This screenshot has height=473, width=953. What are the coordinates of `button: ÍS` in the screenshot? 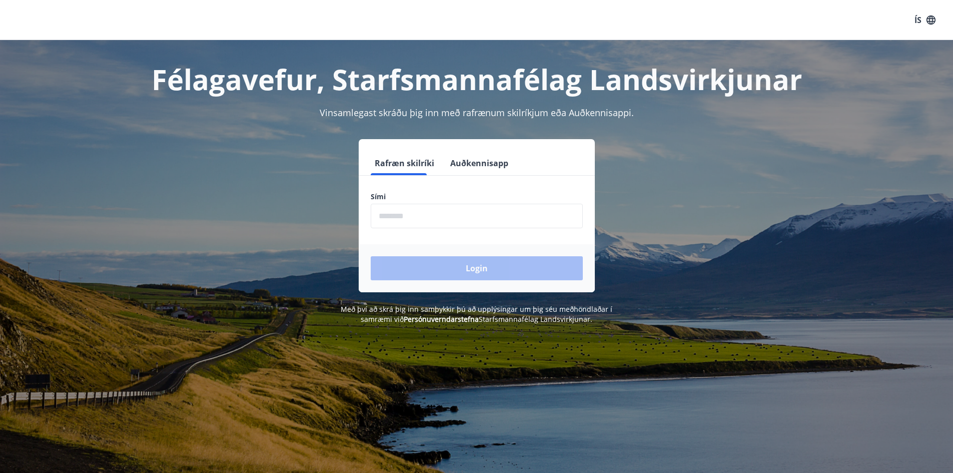 It's located at (925, 20).